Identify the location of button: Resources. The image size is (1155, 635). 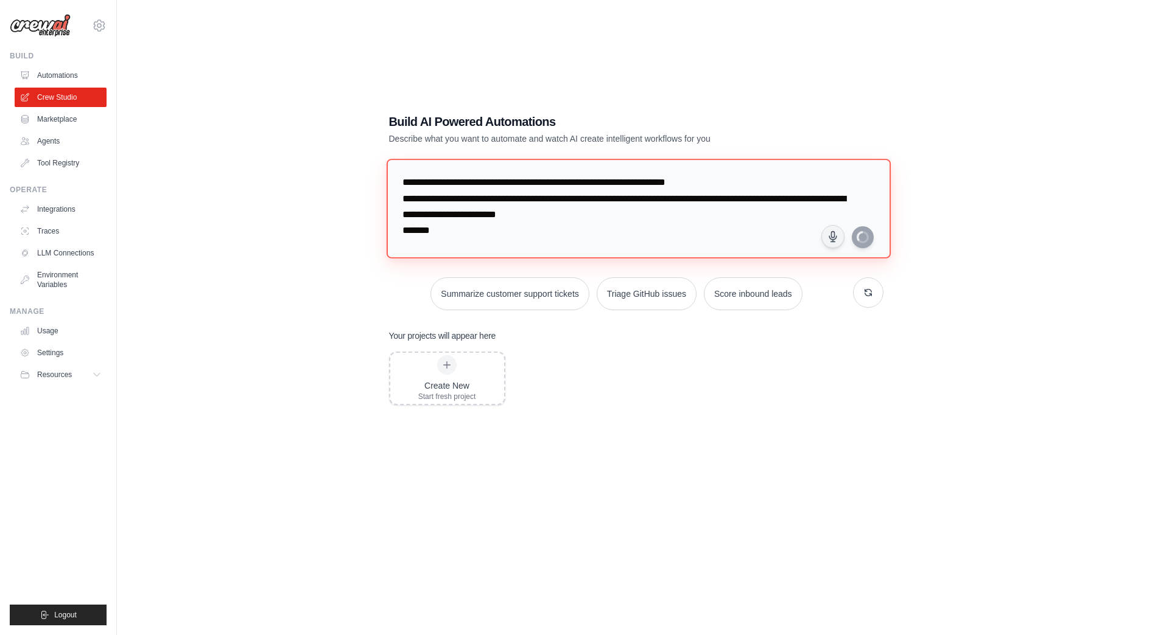
(60, 375).